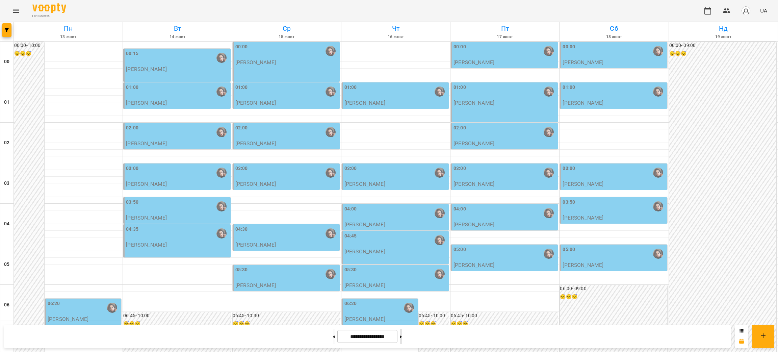  Describe the element at coordinates (7, 62) in the screenshot. I see `h6: 00` at that location.